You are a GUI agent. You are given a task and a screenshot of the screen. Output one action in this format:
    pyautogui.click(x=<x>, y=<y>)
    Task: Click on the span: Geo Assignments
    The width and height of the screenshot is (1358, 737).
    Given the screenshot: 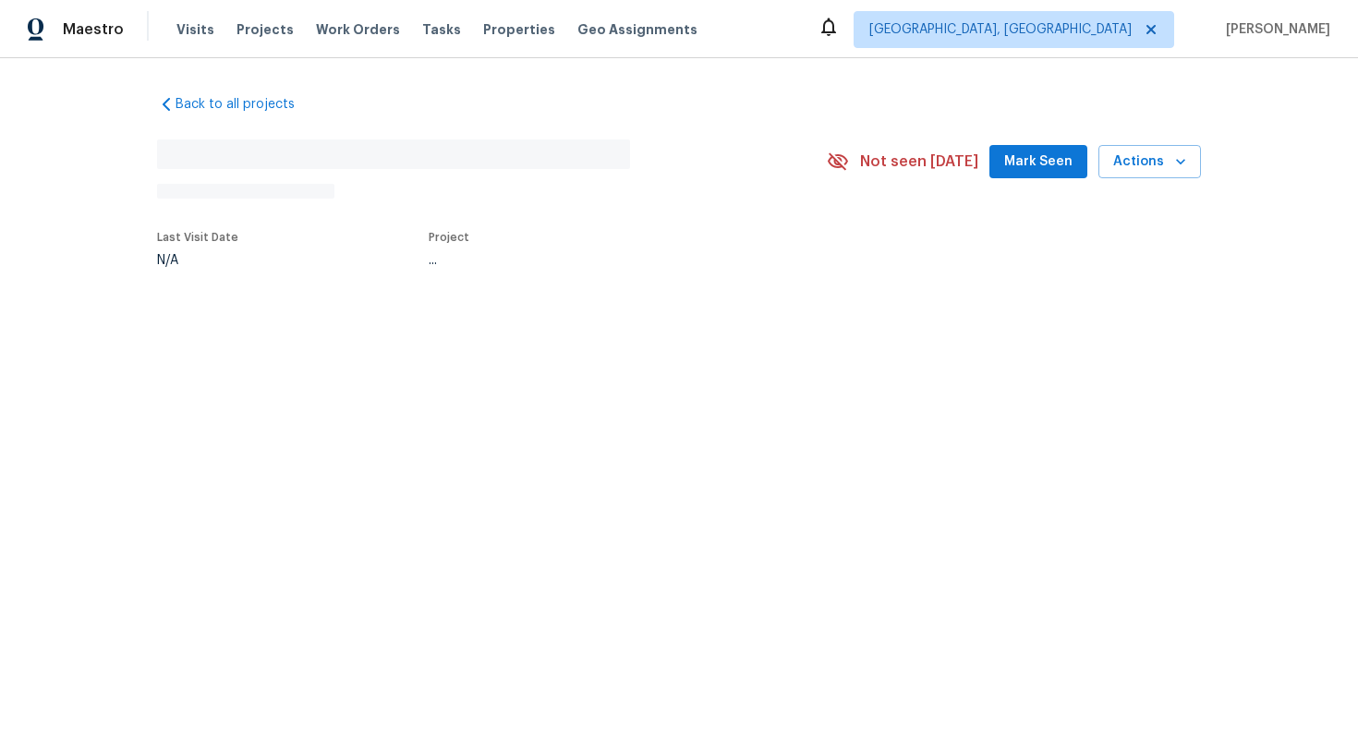 What is the action you would take?
    pyautogui.click(x=637, y=30)
    